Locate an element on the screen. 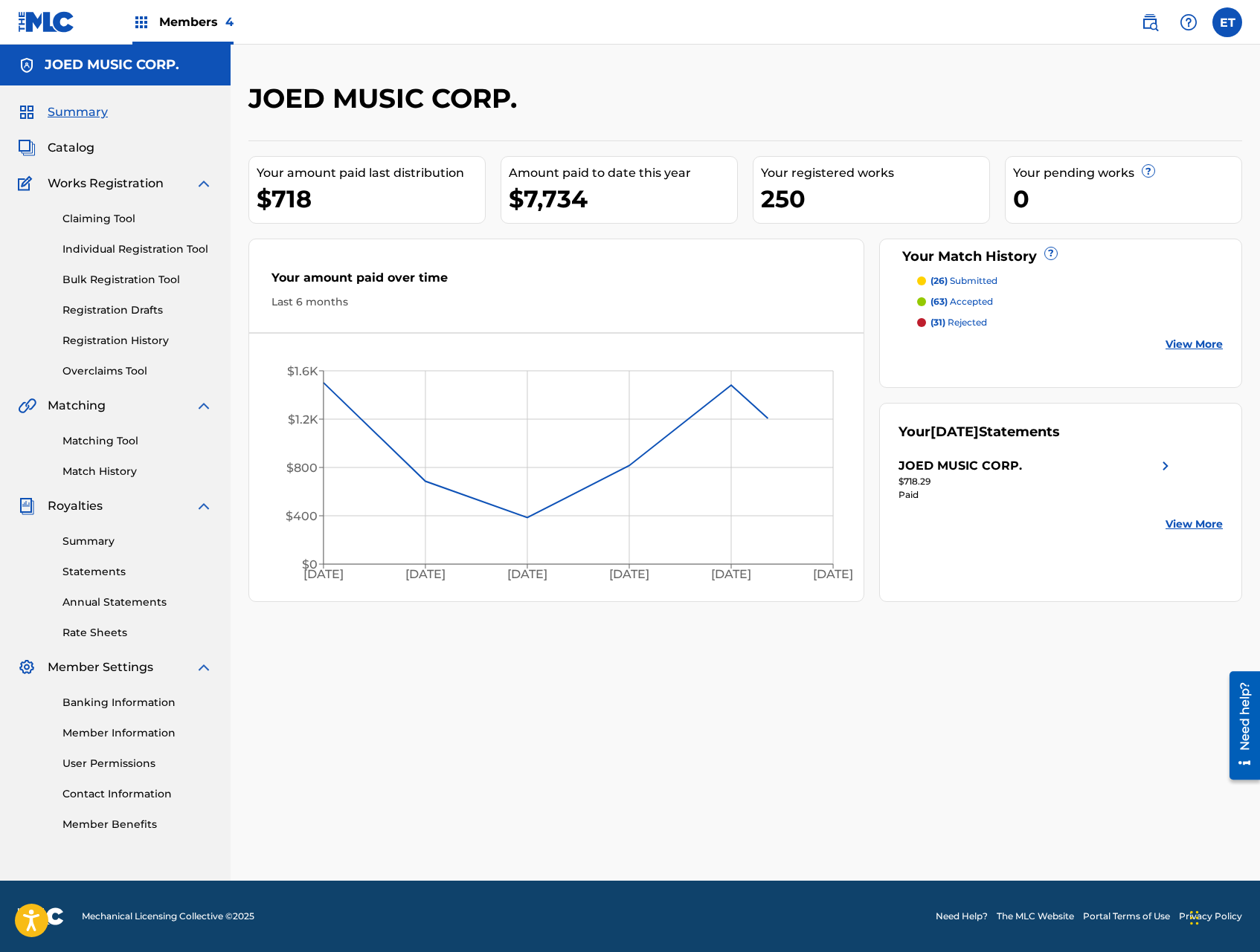 The image size is (1260, 952). div: Need help? is located at coordinates (26, 51).